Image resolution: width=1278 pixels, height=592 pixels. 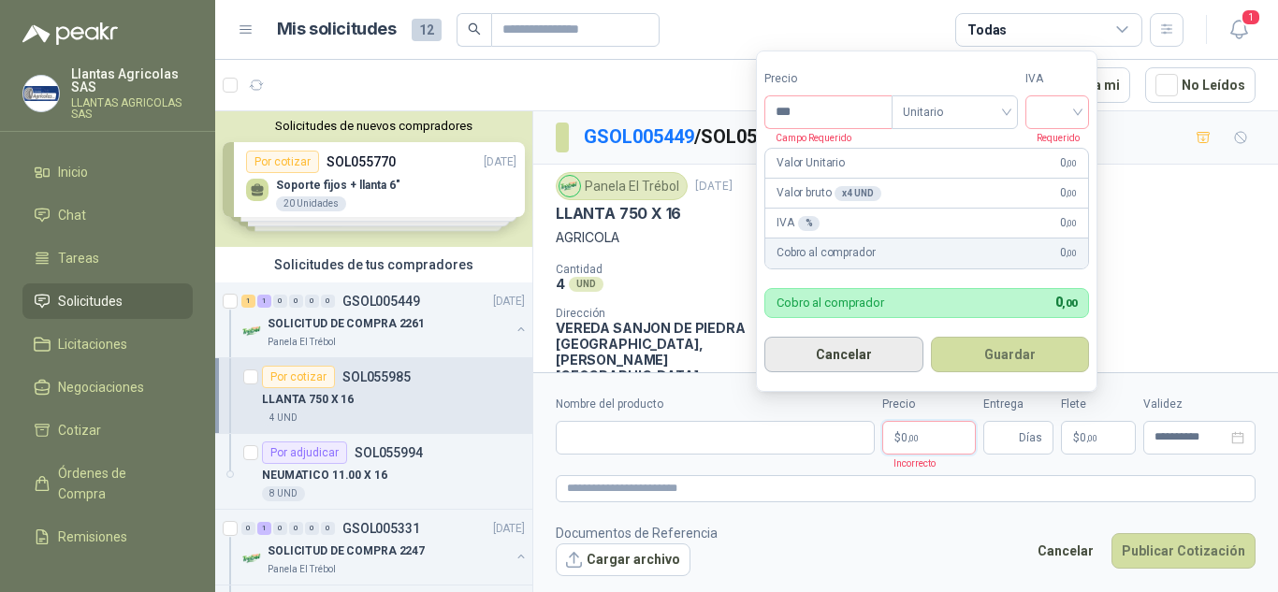 What do you see at coordinates (108, 344) in the screenshot?
I see `a: Licitaciones` at bounding box center [108, 344].